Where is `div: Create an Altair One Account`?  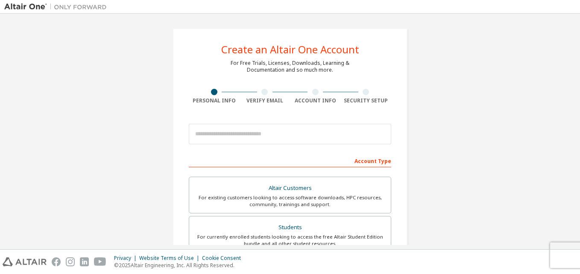 div: Create an Altair One Account is located at coordinates (290, 50).